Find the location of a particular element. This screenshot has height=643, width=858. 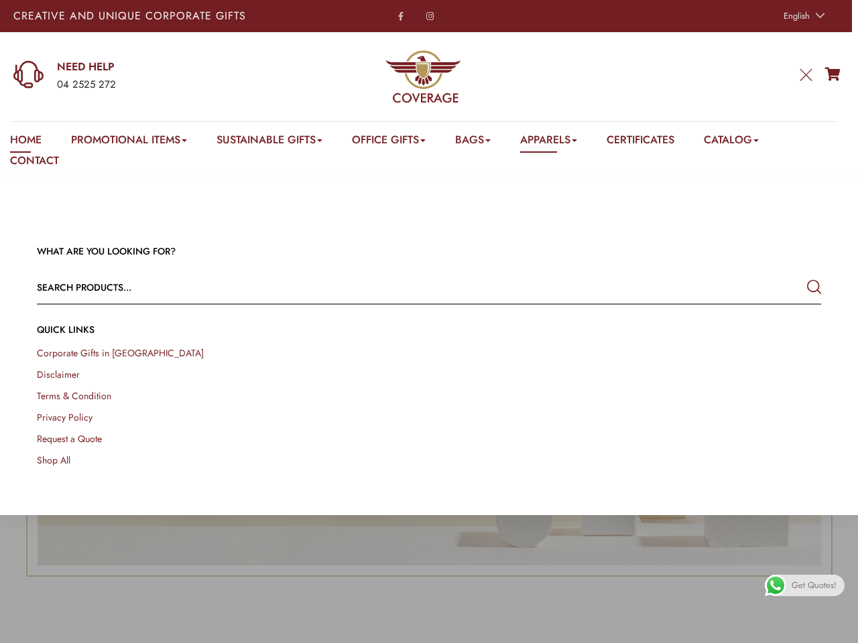

a: Terms & Condition is located at coordinates (74, 396).